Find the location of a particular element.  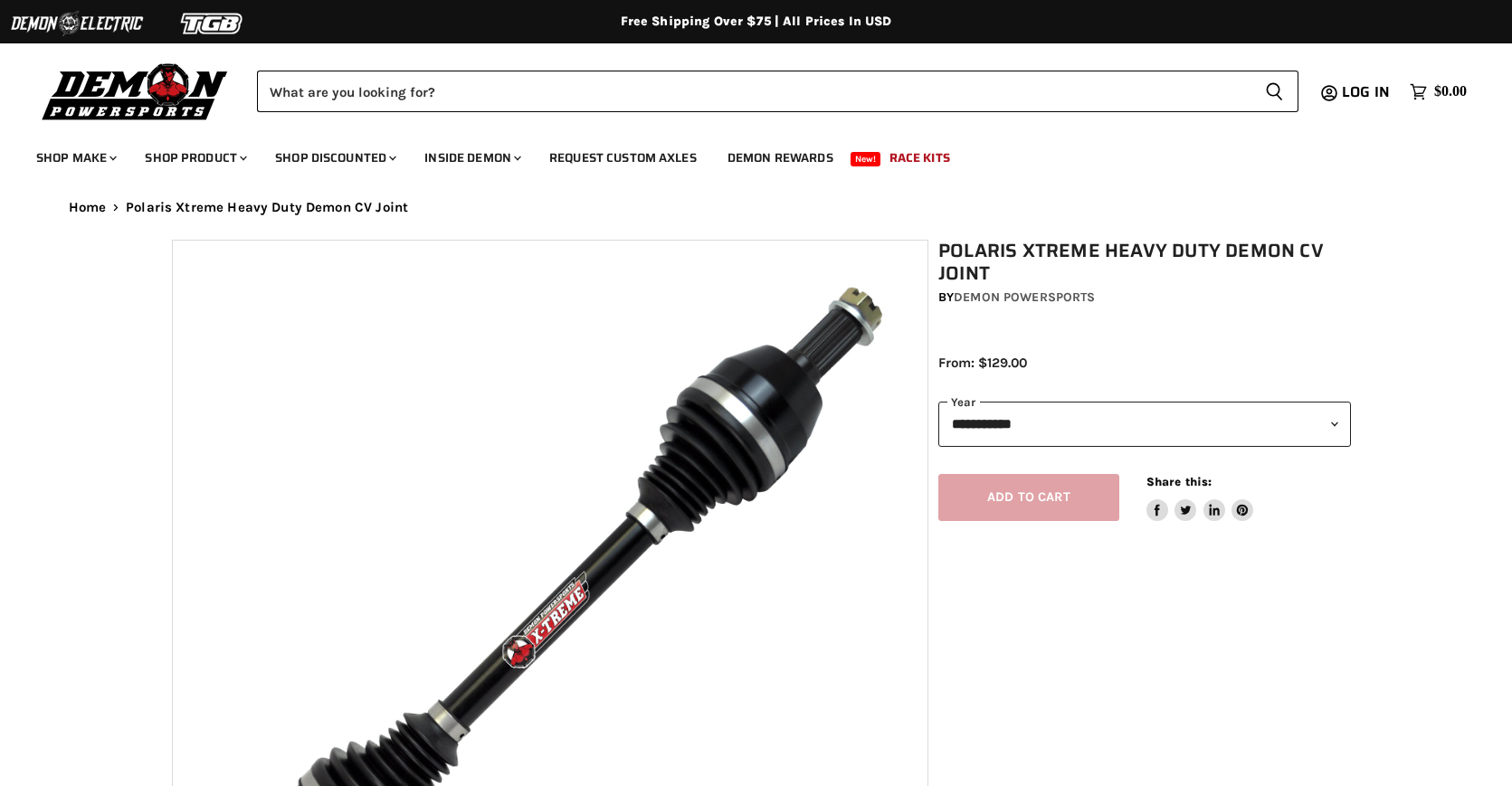

a: Inside Demon is located at coordinates (471, 158).